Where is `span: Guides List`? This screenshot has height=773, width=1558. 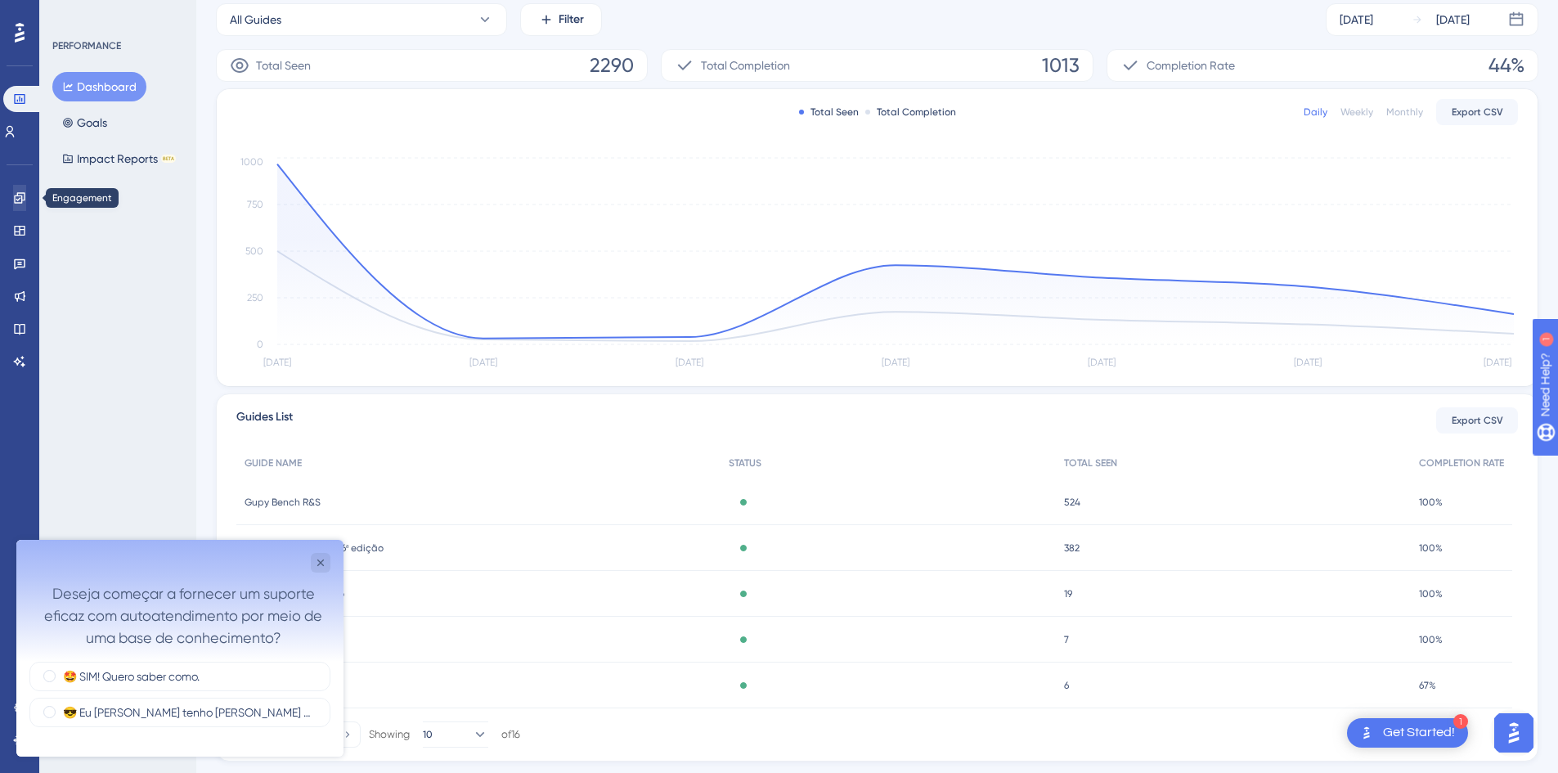 span: Guides List is located at coordinates (264, 420).